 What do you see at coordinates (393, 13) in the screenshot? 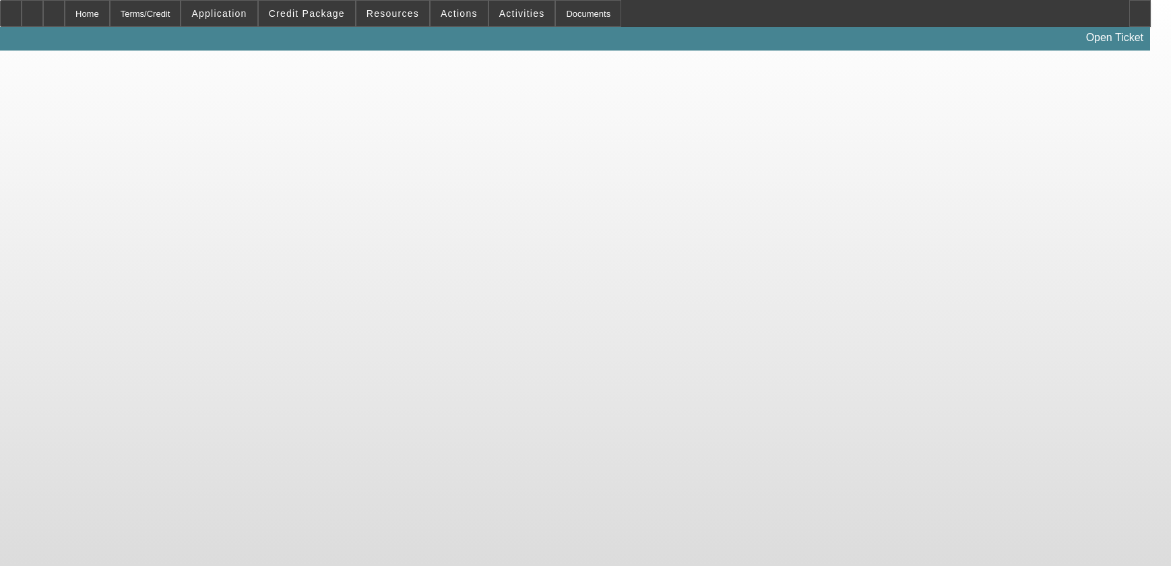
I see `button: Resources` at bounding box center [393, 13].